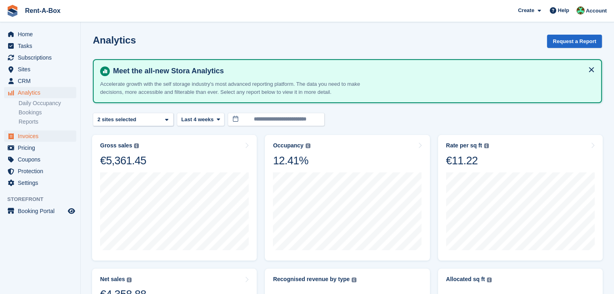 The image size is (614, 294). What do you see at coordinates (114, 40) in the screenshot?
I see `h2: Analytics` at bounding box center [114, 40].